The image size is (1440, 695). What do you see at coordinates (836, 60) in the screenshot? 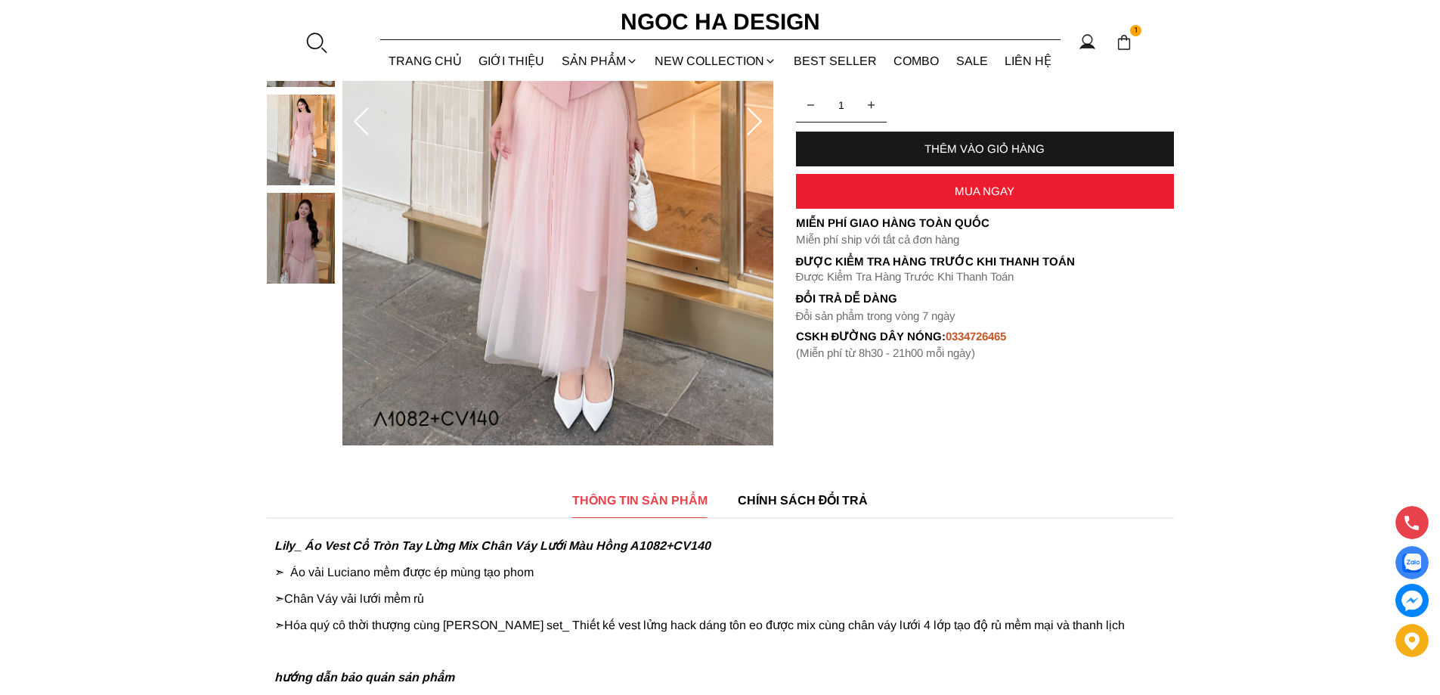
I see `a: BEST SELLER` at bounding box center [836, 60].